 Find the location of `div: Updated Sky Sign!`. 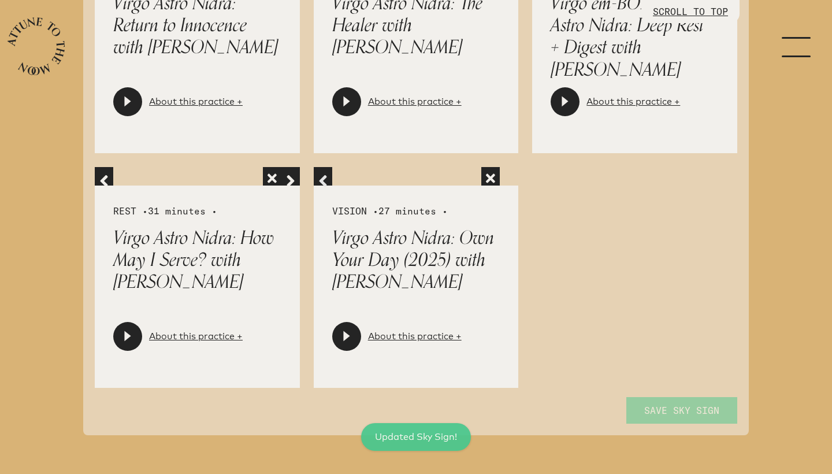

div: Updated Sky Sign! is located at coordinates (416, 437).